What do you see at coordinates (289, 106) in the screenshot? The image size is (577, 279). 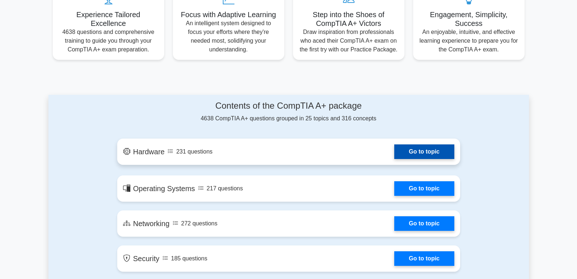 I see `h4: Contents of the CompTIA A+ package` at bounding box center [289, 106].